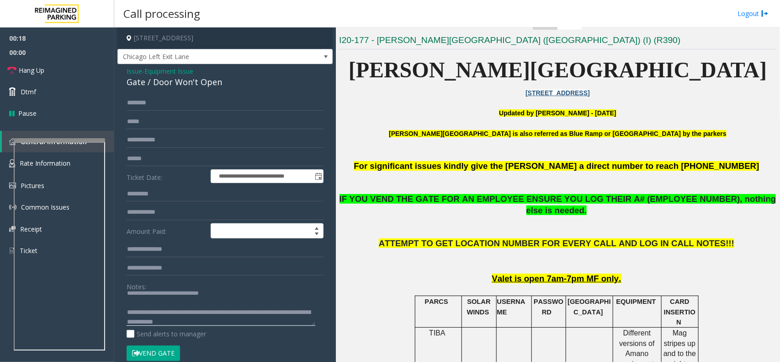 The image size is (780, 362). Describe the element at coordinates (549, 306) in the screenshot. I see `span: PASSWORD` at that location.